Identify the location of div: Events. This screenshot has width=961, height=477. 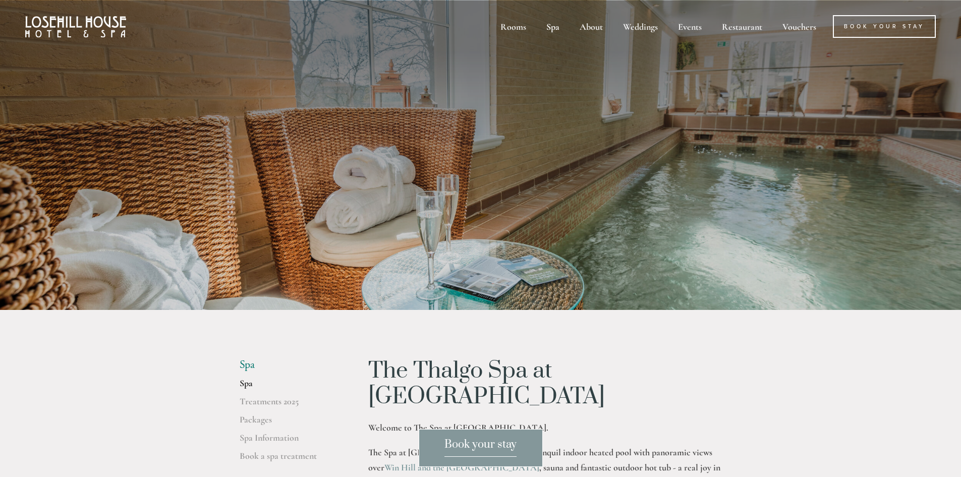
(689, 26).